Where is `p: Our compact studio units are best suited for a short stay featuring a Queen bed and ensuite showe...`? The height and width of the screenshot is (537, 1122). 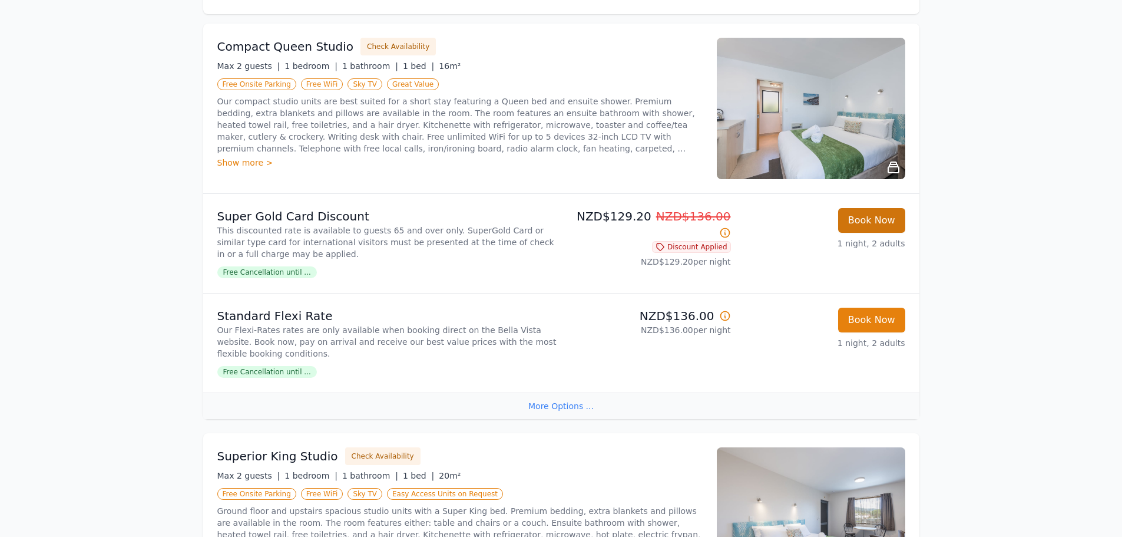
p: Our compact studio units are best suited for a short stay featuring a Queen bed and ensuite showe... is located at coordinates (460, 125).